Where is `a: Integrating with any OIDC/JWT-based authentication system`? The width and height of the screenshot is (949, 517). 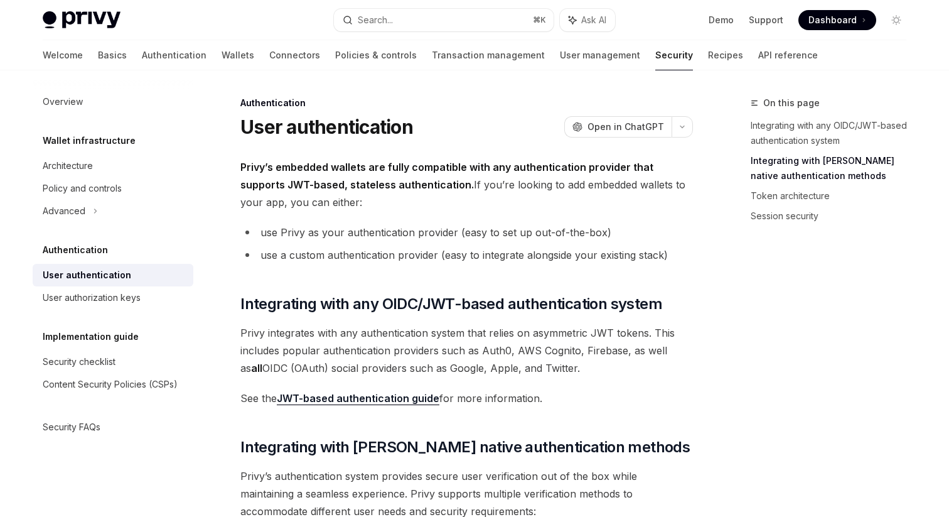 a: Integrating with any OIDC/JWT-based authentication system is located at coordinates (834, 133).